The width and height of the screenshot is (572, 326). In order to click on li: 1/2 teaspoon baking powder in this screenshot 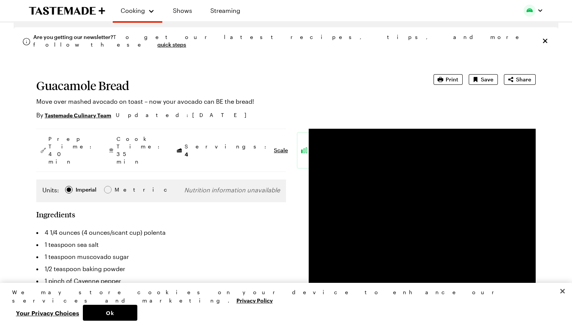, I will do `click(161, 268)`.